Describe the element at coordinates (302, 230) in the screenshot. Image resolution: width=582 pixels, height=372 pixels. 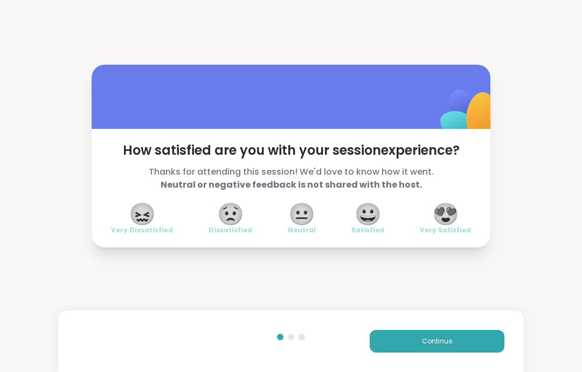
I see `span: Neutral` at that location.